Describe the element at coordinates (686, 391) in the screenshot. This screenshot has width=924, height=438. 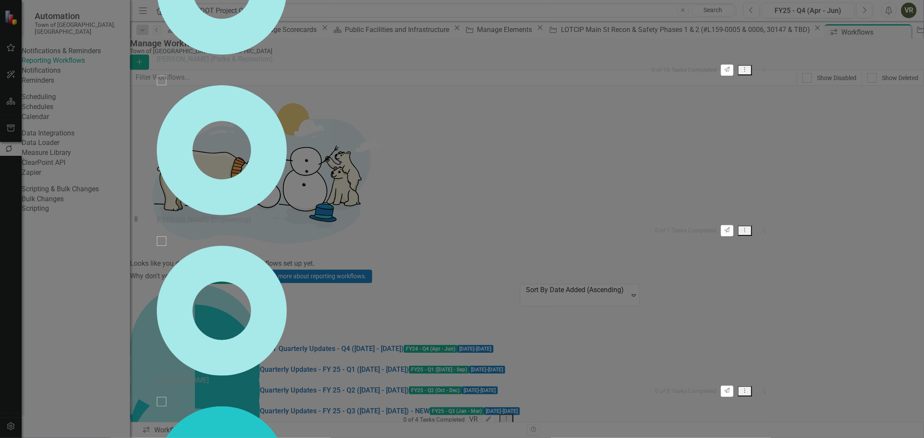
I see `small: 0 of 8 Tasks Completed` at that location.